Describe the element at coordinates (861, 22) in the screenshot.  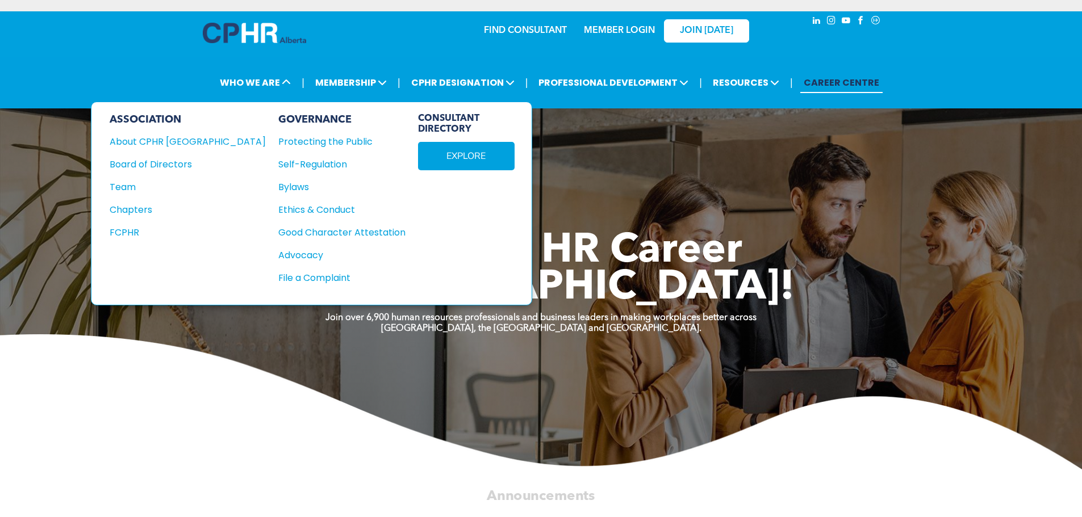
I see `a: facebook` at that location.